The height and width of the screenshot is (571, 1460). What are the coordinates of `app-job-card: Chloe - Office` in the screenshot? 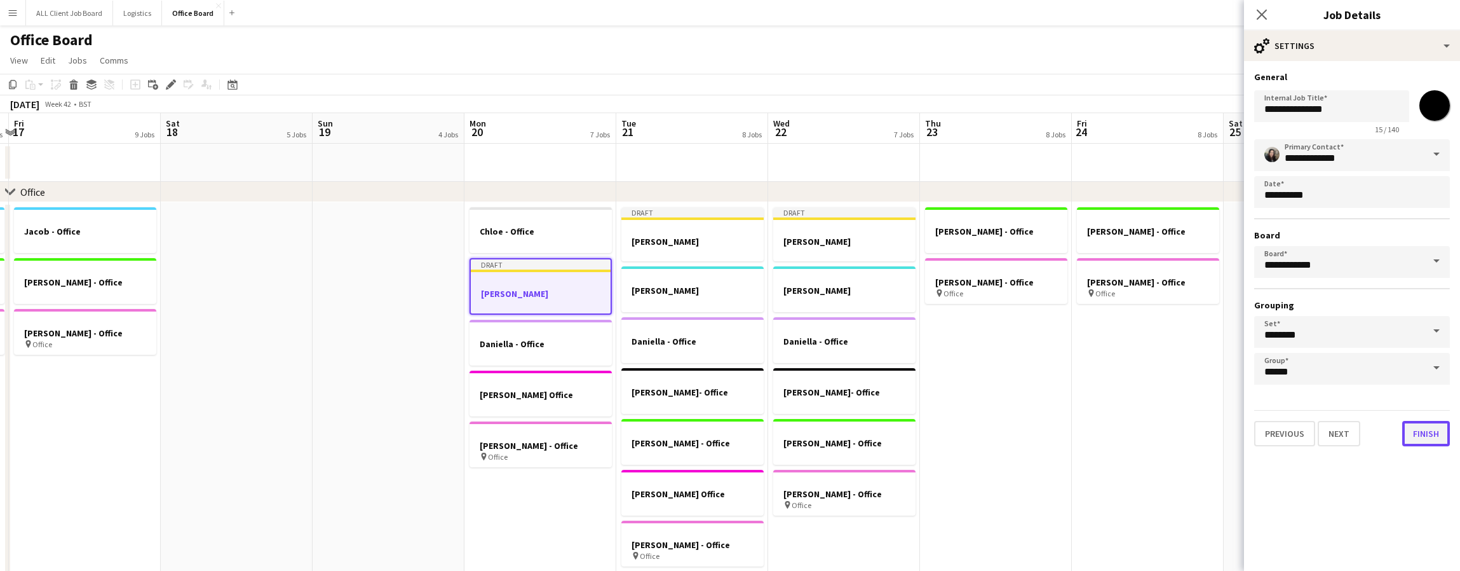 It's located at (541, 230).